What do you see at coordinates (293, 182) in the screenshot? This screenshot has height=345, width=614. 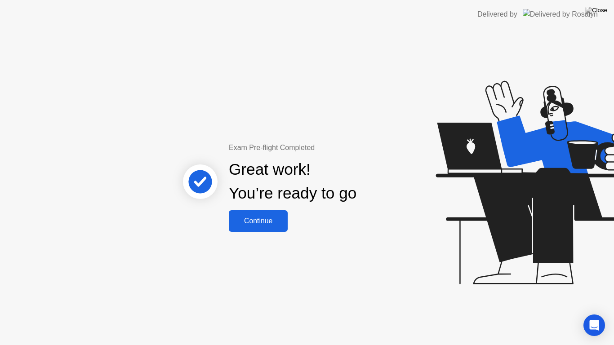 I see `div: Great work! You’re ready to go` at bounding box center [293, 182].